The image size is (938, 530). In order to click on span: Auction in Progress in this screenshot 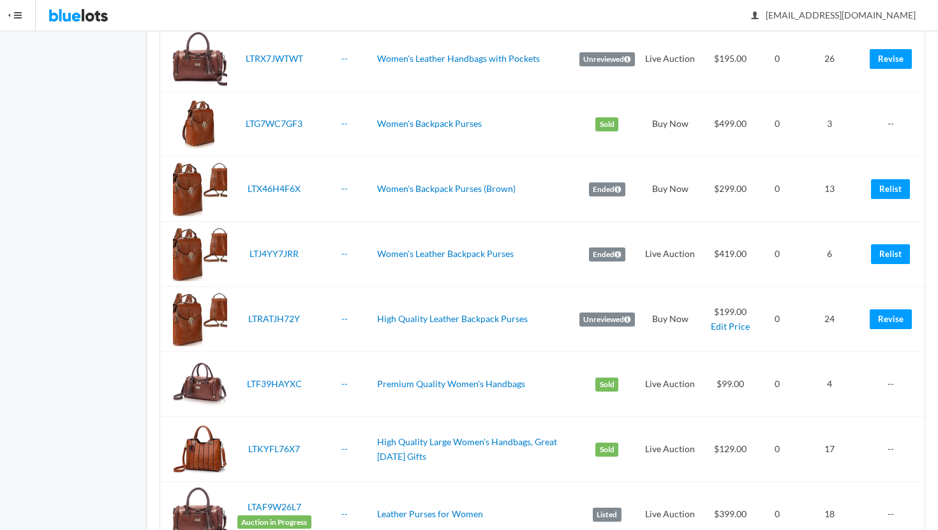, I will do `click(274, 522)`.